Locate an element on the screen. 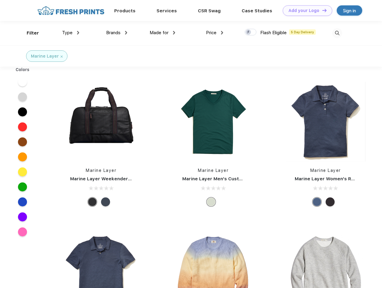 This screenshot has width=382, height=288. a: Marine Layer Men's Custom Dyed Signature V-Neck is located at coordinates (242, 179).